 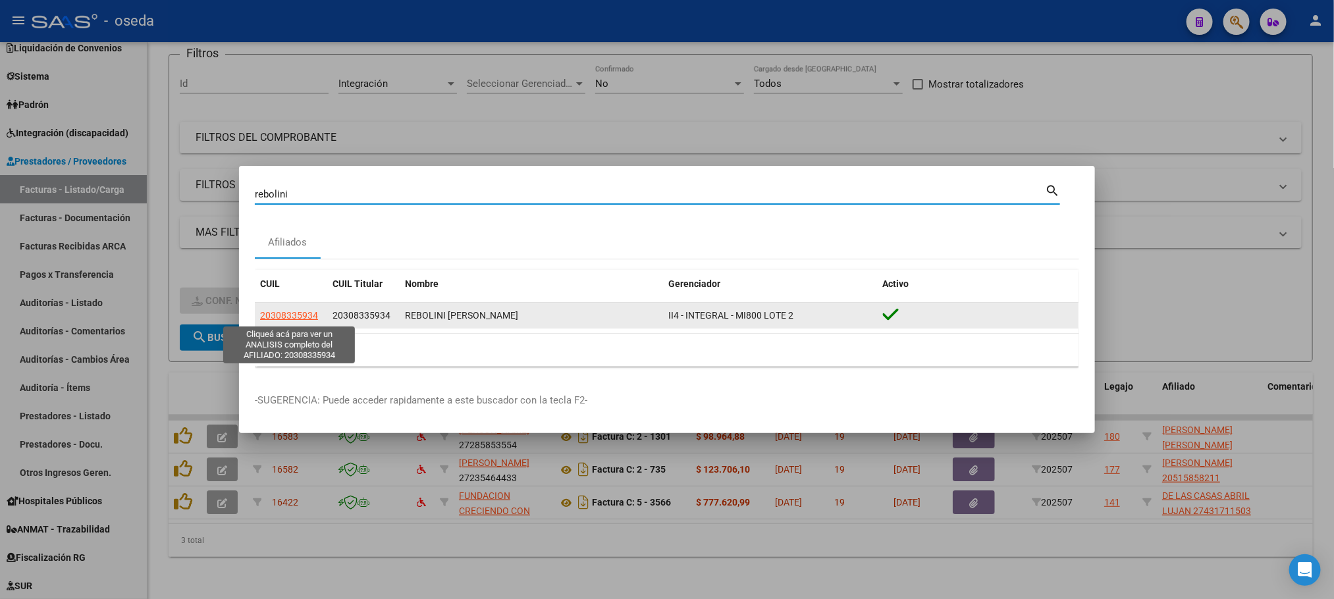 What do you see at coordinates (358, 284) in the screenshot?
I see `span: CUIL Titular` at bounding box center [358, 284].